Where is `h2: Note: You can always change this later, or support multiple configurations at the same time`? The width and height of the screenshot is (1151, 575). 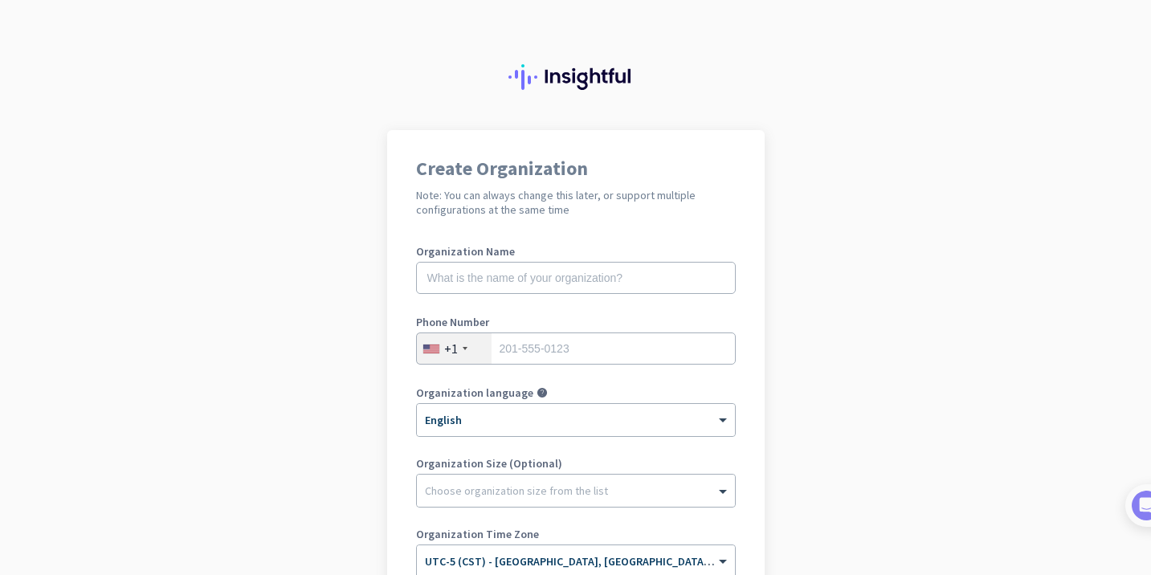 h2: Note: You can always change this later, or support multiple configurations at the same time is located at coordinates (576, 202).